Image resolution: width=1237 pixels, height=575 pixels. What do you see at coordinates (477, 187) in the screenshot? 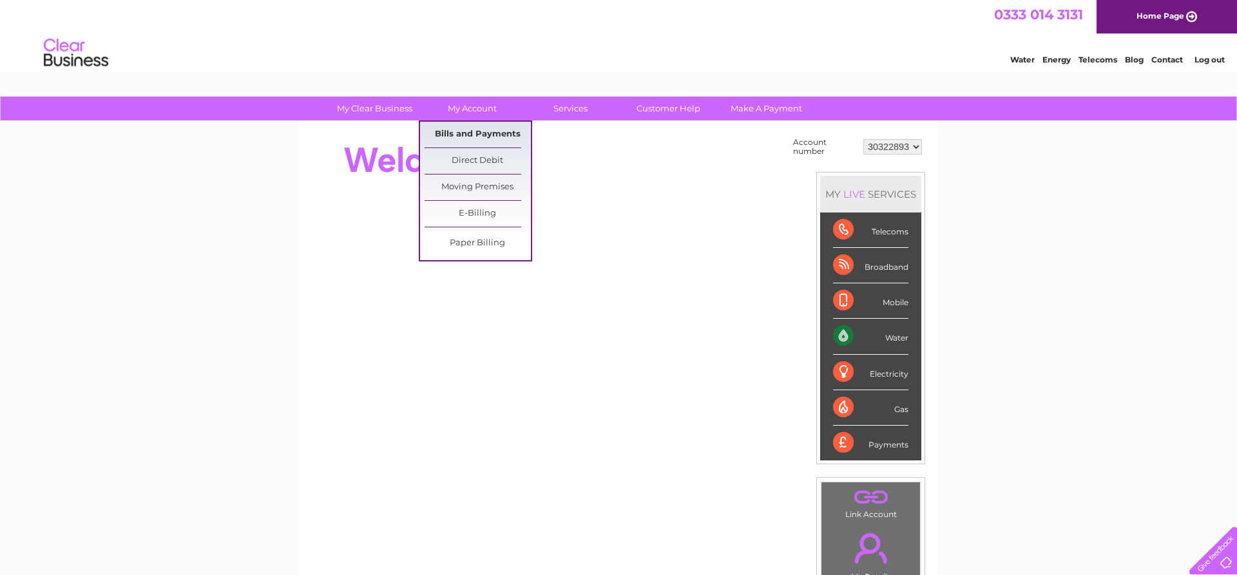
I see `a: Moving Premises` at bounding box center [477, 187].